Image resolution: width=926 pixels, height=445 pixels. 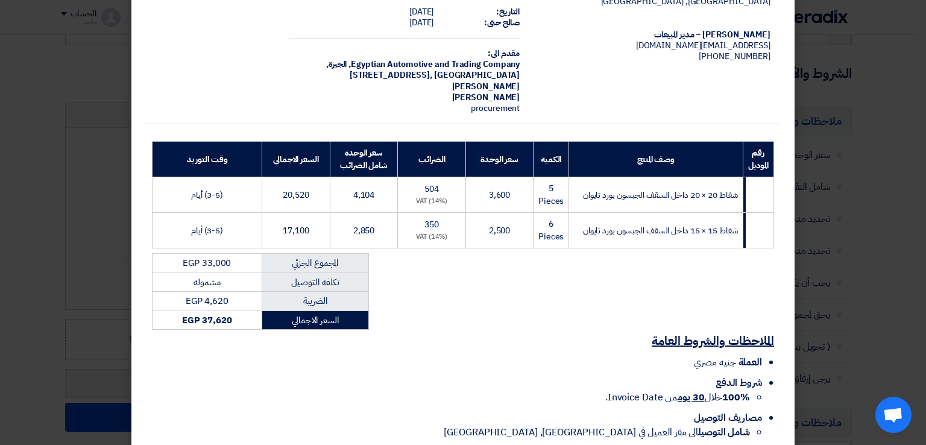 What do you see at coordinates (500, 230) in the screenshot?
I see `span: 2,500` at bounding box center [500, 230].